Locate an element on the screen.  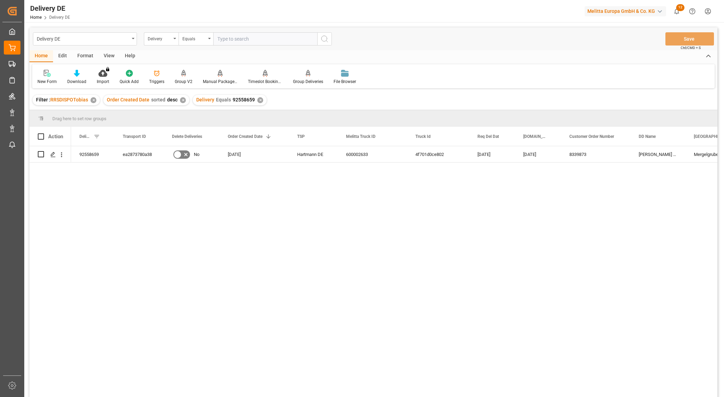
button: search button is located at coordinates (325, 39).